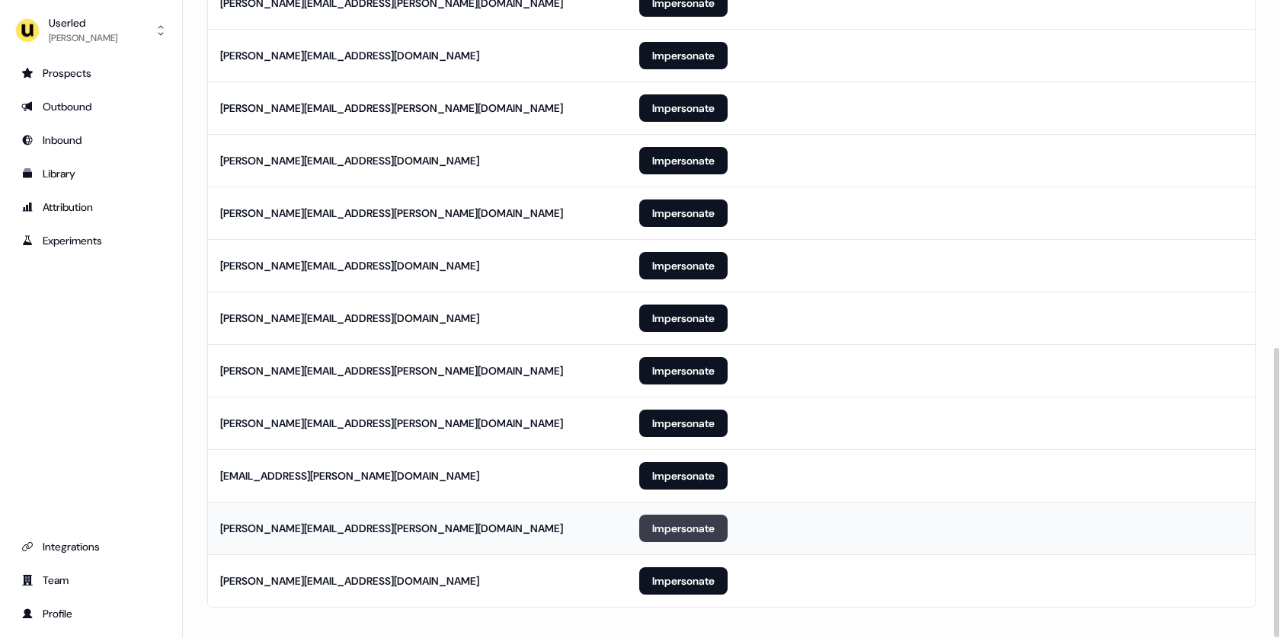 Image resolution: width=1280 pixels, height=638 pixels. I want to click on a: Go to profile, so click(91, 614).